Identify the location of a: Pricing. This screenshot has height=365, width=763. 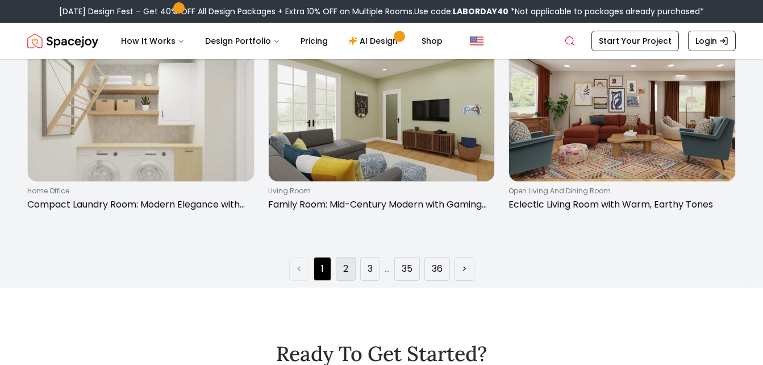
(314, 41).